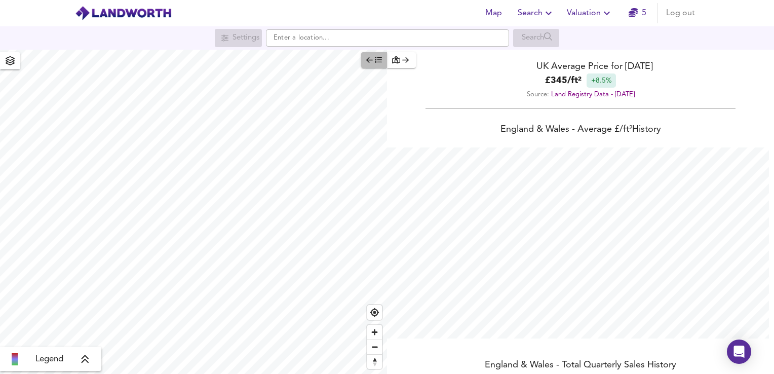  I want to click on button: 5, so click(637, 13).